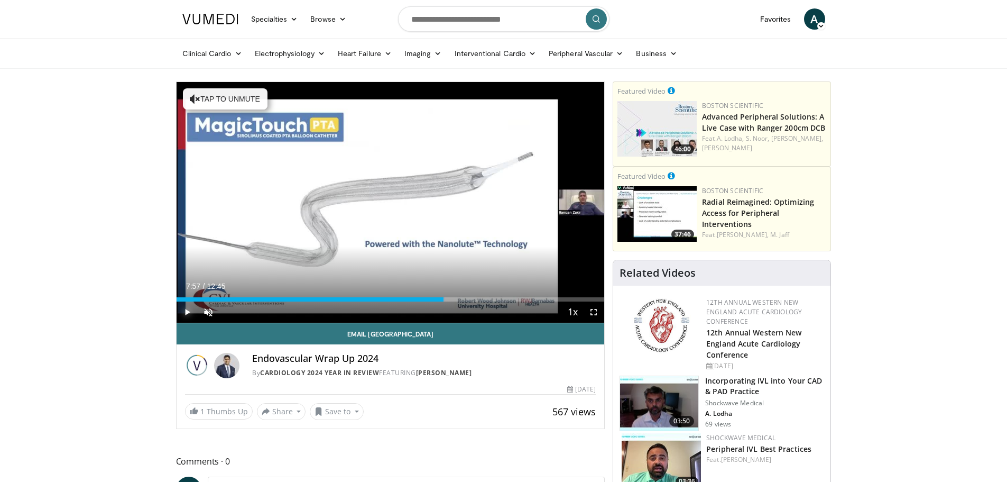 Image resolution: width=1007 pixels, height=482 pixels. What do you see at coordinates (365, 53) in the screenshot?
I see `a: Heart Failure` at bounding box center [365, 53].